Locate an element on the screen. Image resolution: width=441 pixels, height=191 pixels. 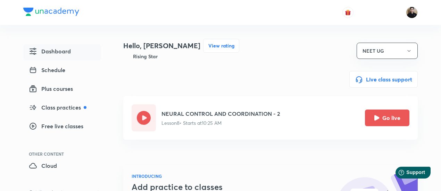
a: Class practices is located at coordinates (62, 109).